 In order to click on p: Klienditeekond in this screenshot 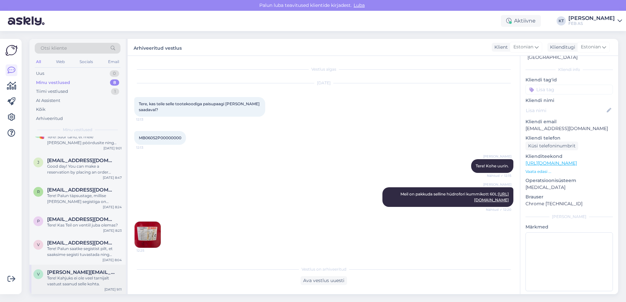, I will do `click(569, 156)`.